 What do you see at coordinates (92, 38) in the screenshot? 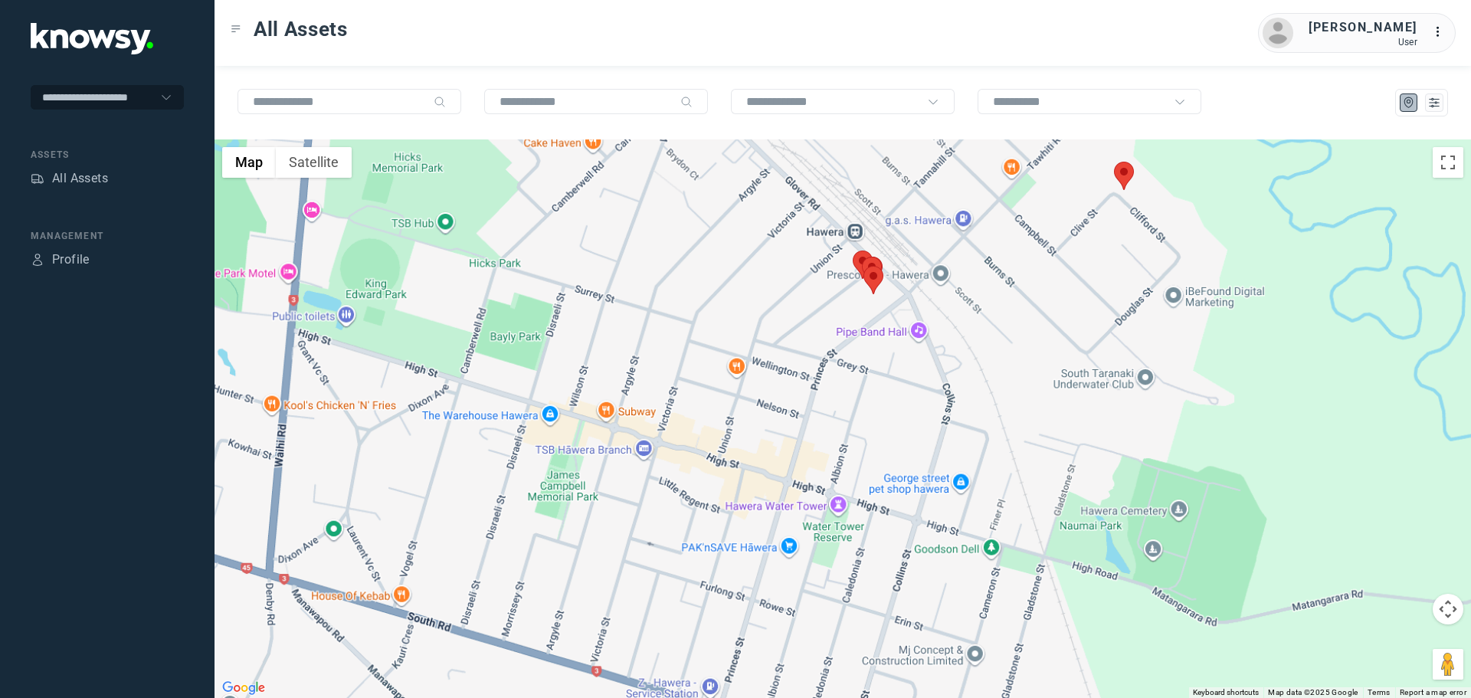
I see `img: Application Logo` at bounding box center [92, 38].